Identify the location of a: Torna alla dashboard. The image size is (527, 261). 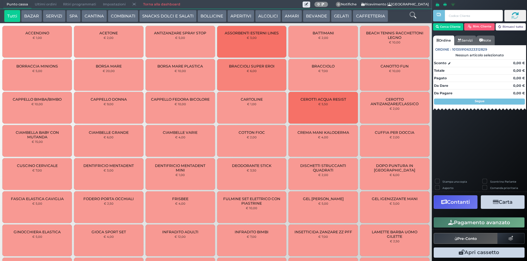
(161, 5).